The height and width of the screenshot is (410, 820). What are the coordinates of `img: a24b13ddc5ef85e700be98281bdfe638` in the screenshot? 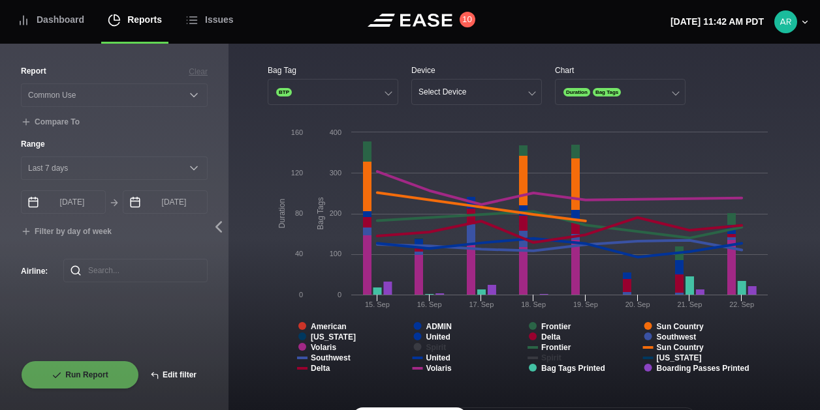 It's located at (785, 22).